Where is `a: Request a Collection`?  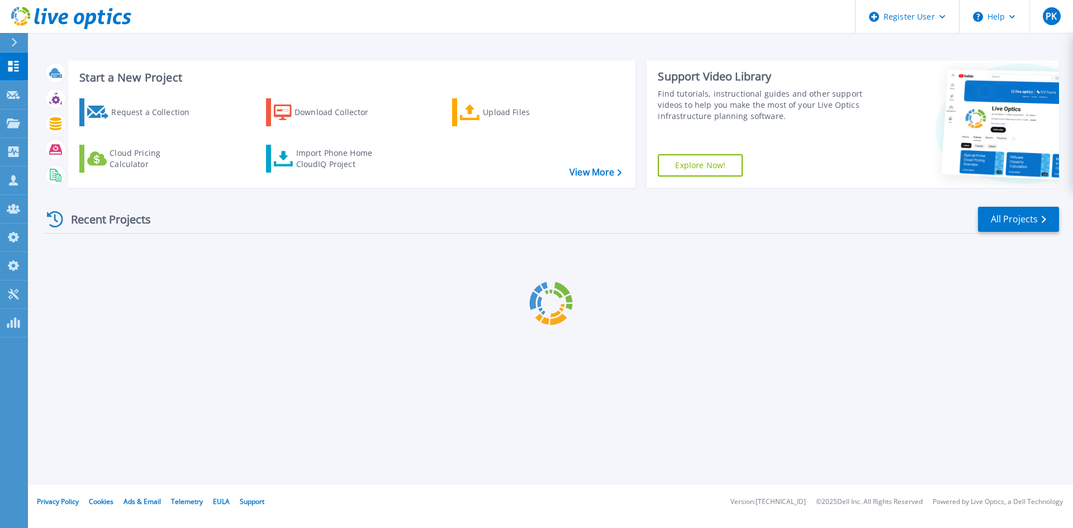 a: Request a Collection is located at coordinates (141, 112).